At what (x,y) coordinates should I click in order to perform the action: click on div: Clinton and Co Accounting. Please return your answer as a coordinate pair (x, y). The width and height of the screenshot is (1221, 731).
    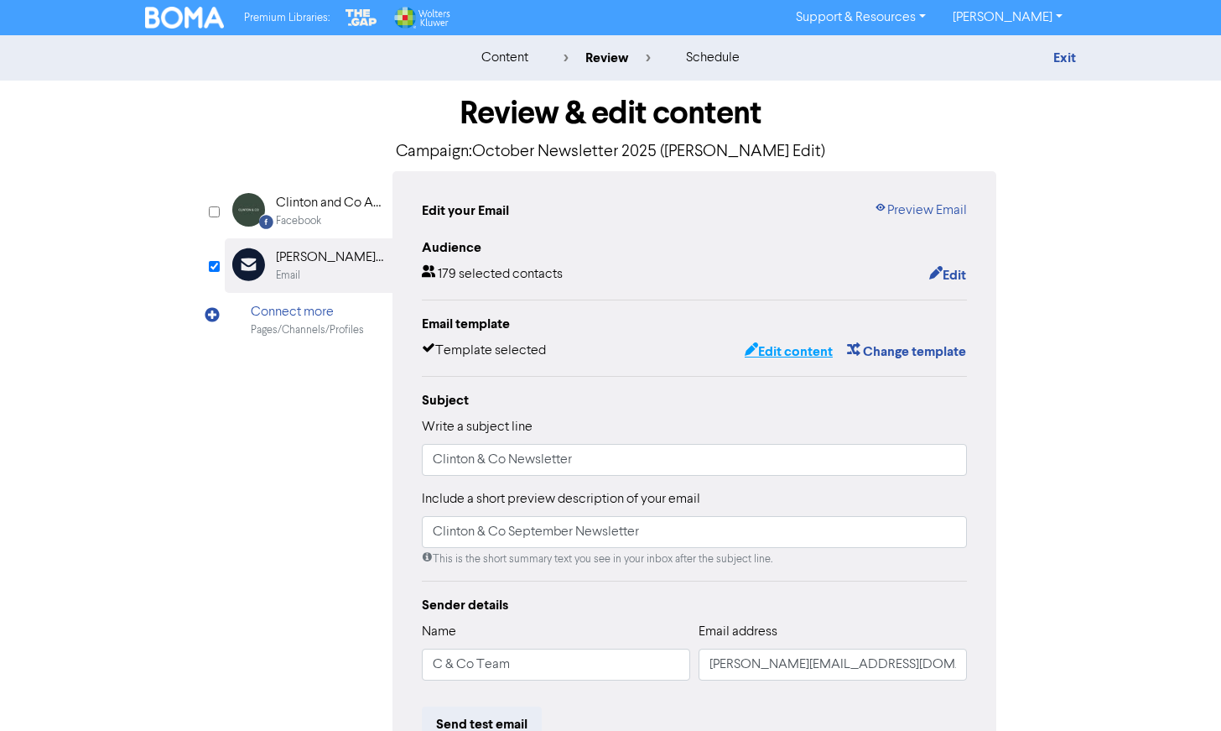
    Looking at the image, I should click on (330, 203).